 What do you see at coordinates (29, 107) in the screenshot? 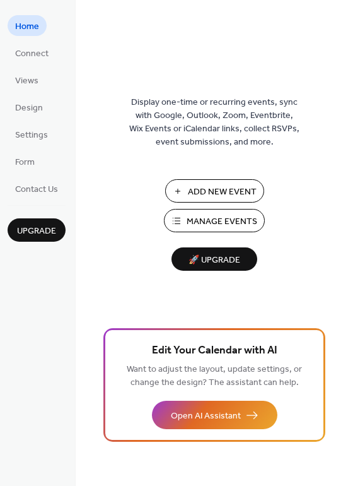
I see `a: Design` at bounding box center [29, 107].